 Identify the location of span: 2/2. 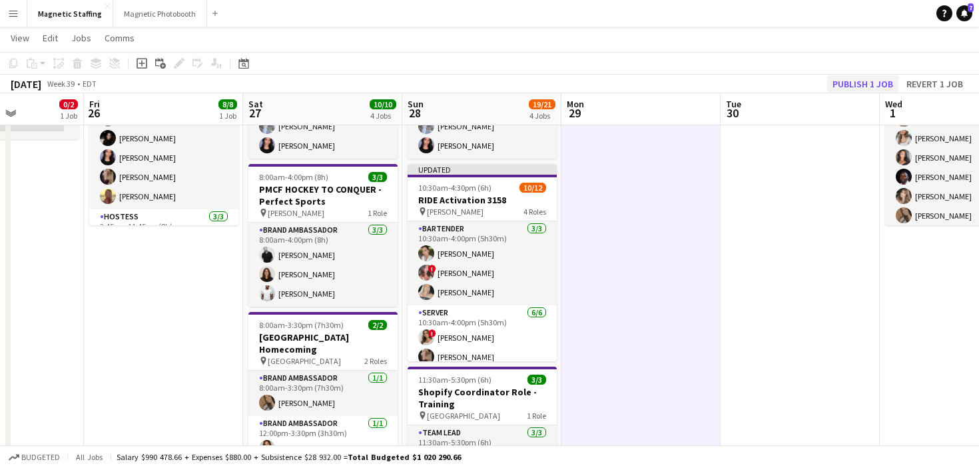
(378, 324).